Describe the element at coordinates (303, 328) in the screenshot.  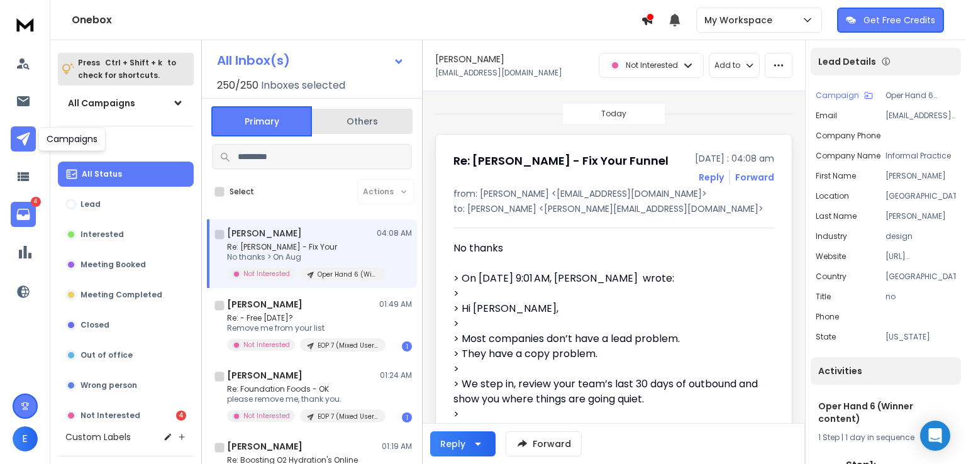
I see `p: Remove me from your list` at that location.